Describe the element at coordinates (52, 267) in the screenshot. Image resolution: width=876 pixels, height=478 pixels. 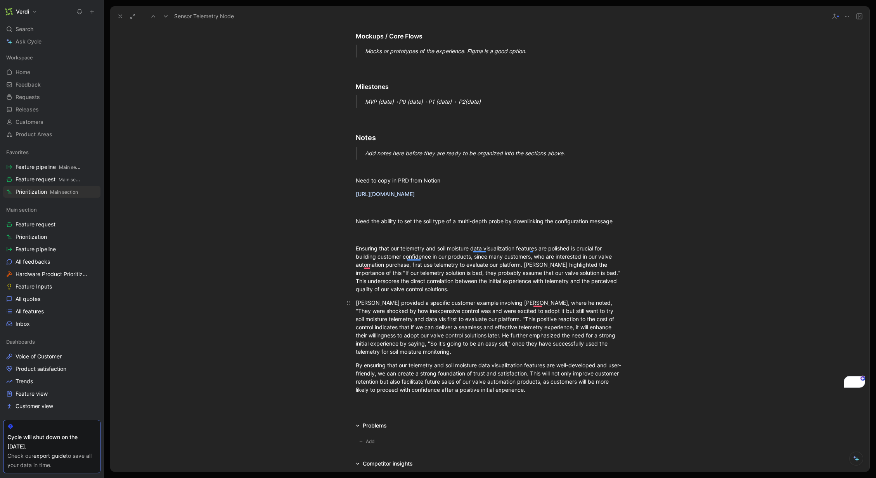
I see `div: Main sectionFeature requestPrioritizationFeature pipelineAll feedbacksHardware Product Prioritiza...` at that location.